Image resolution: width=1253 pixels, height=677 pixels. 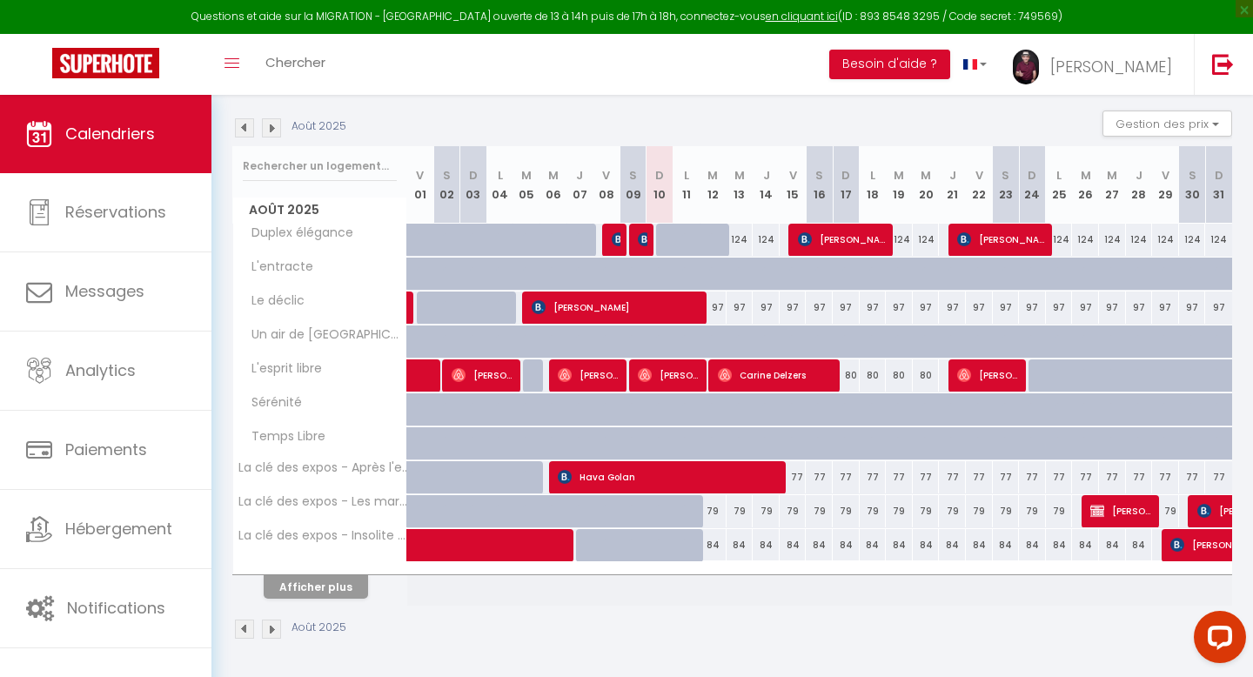 What do you see at coordinates (952, 184) in the screenshot?
I see `th: 21` at bounding box center [952, 184].